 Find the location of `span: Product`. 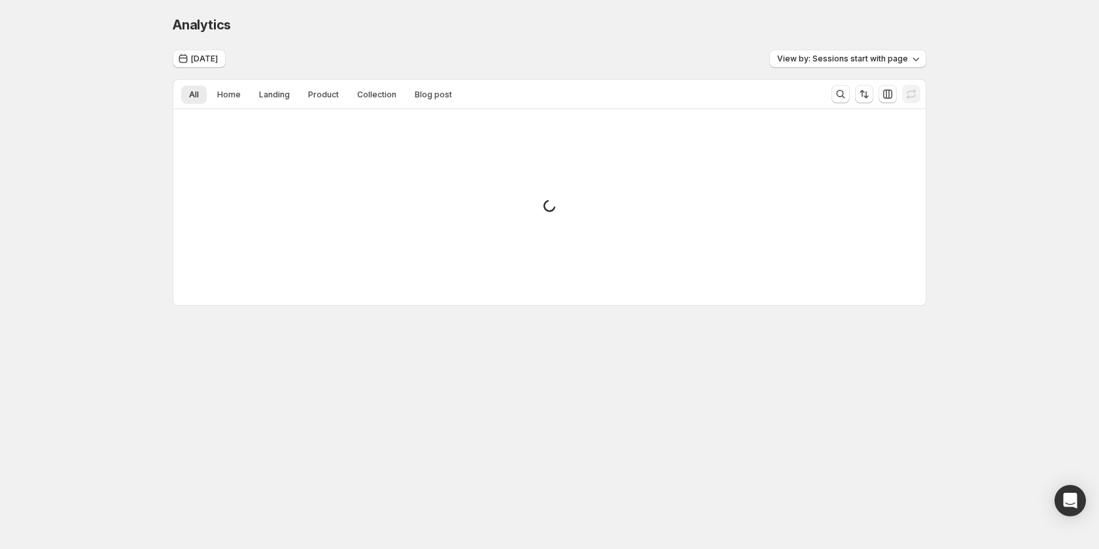

span: Product is located at coordinates (323, 95).